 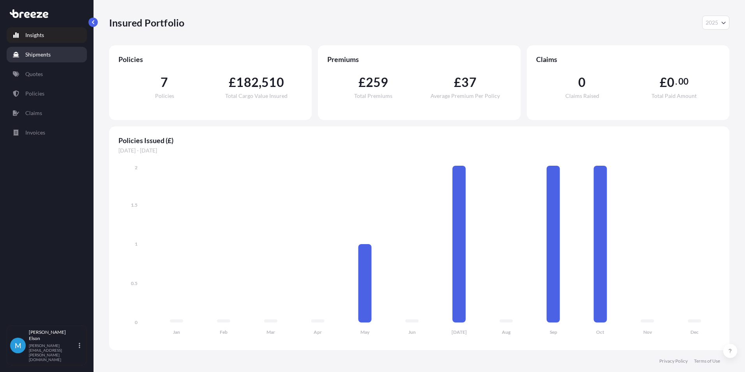 What do you see at coordinates (554, 332) in the screenshot?
I see `tspan: Sep` at bounding box center [554, 332].